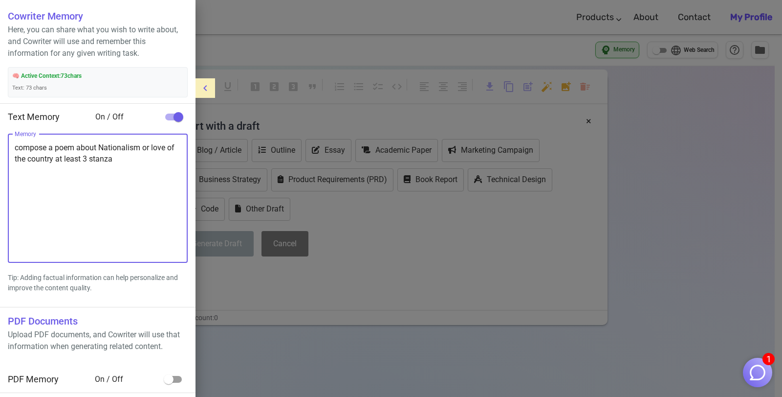  What do you see at coordinates (98, 283) in the screenshot?
I see `p: Tip: Adding factual information can help personalize and improve the content quality.` at bounding box center [98, 283].